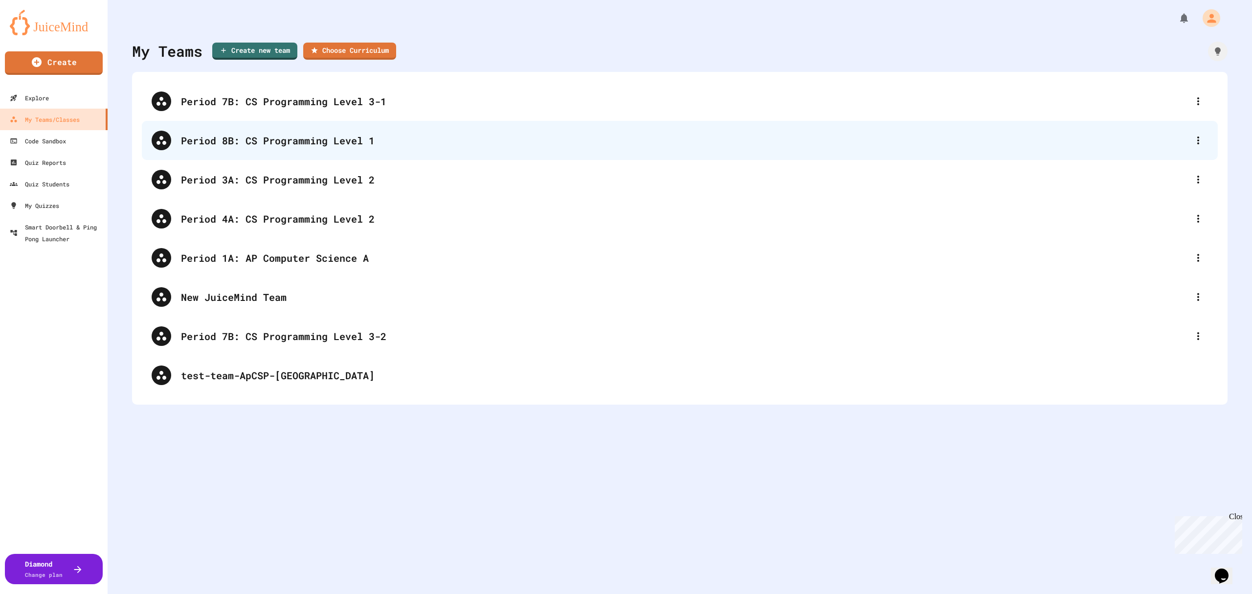 This screenshot has height=594, width=1252. I want to click on div: My Quizzes, so click(34, 205).